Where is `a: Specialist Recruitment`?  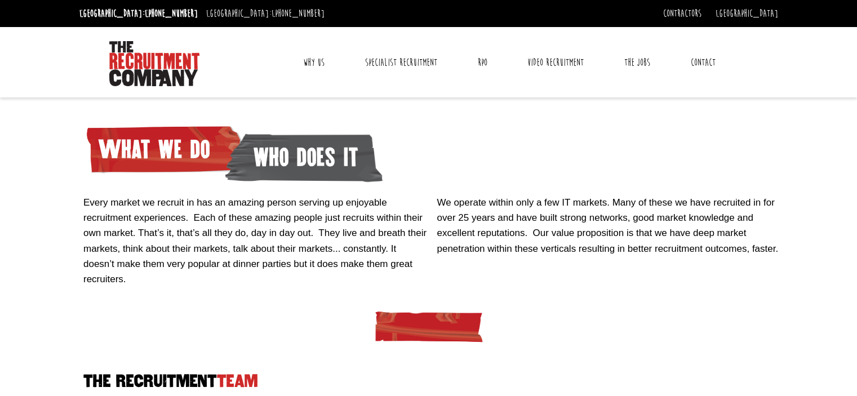
a: Specialist Recruitment is located at coordinates (401, 63).